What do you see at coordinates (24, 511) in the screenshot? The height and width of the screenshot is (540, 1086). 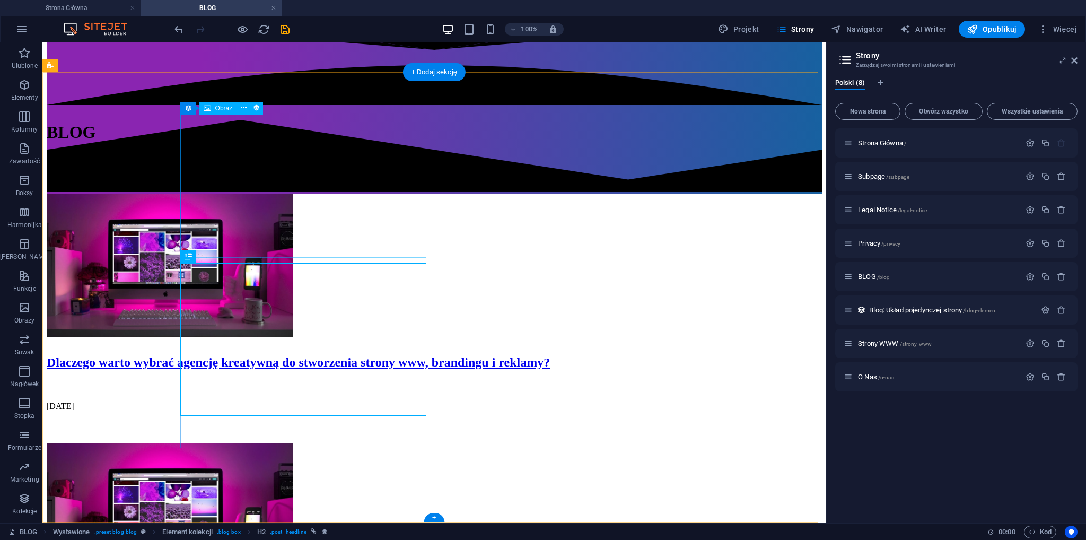 I see `p: Kolekcje` at bounding box center [24, 511].